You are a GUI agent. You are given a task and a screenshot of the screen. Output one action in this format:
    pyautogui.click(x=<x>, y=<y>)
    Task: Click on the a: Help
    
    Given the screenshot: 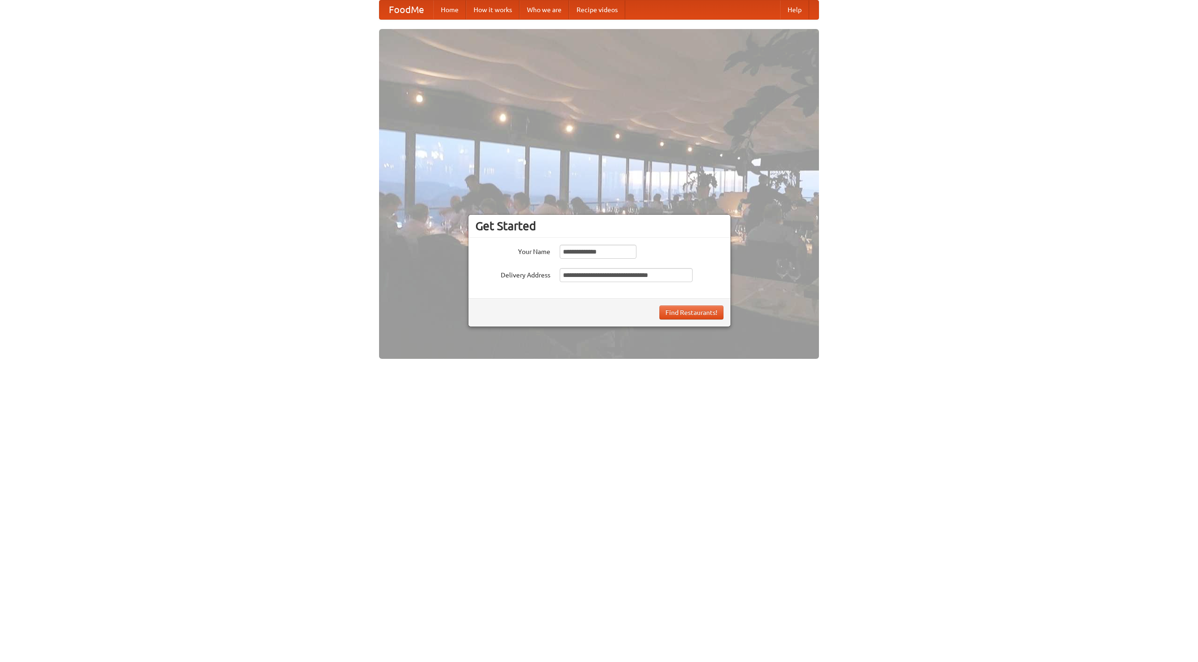 What is the action you would take?
    pyautogui.click(x=794, y=10)
    